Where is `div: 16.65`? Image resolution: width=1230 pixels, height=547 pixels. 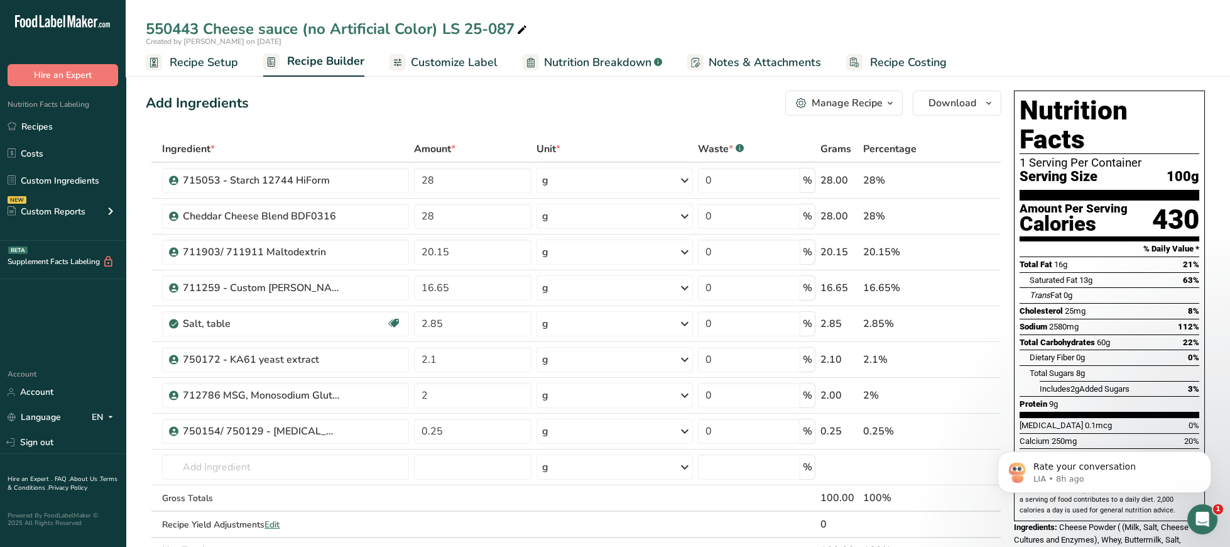 div: 16.65 is located at coordinates (839, 288).